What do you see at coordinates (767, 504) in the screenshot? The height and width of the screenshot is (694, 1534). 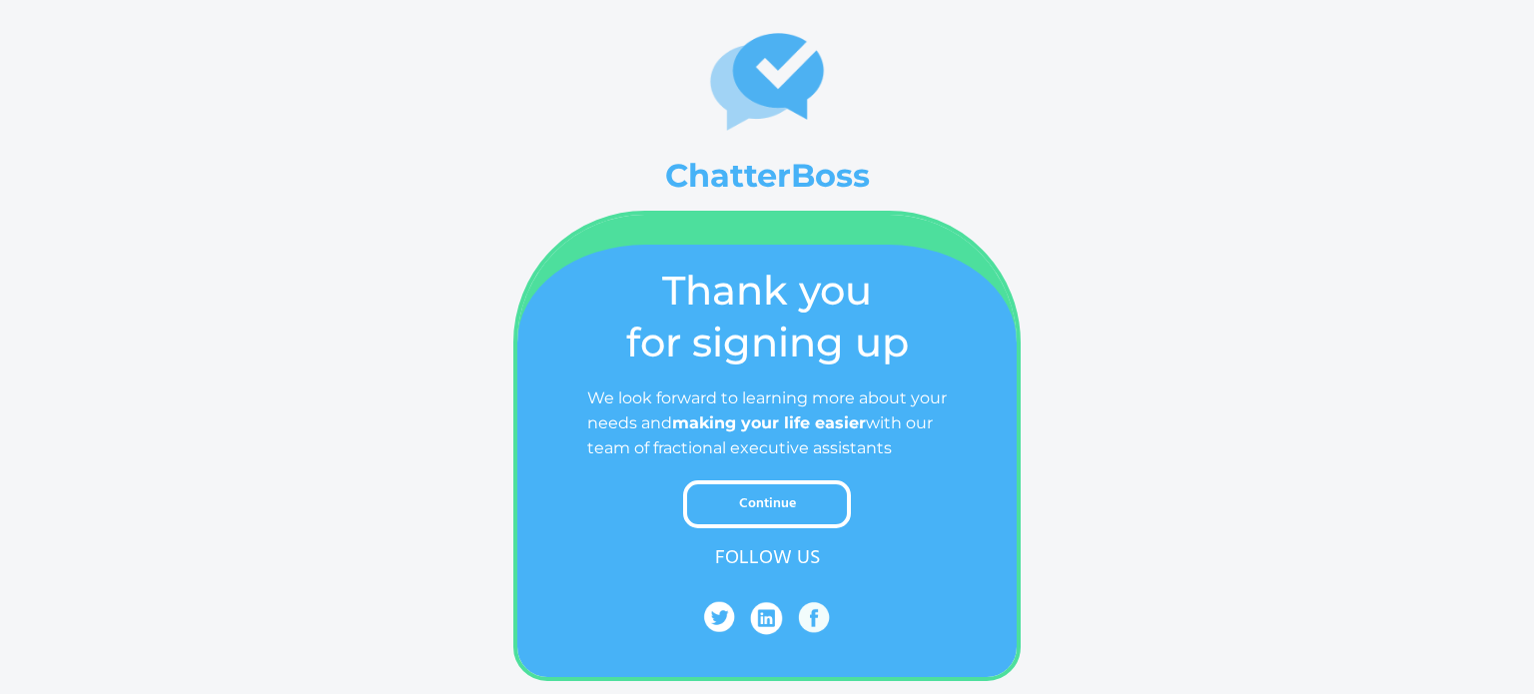 I see `a: Continue` at bounding box center [767, 504].